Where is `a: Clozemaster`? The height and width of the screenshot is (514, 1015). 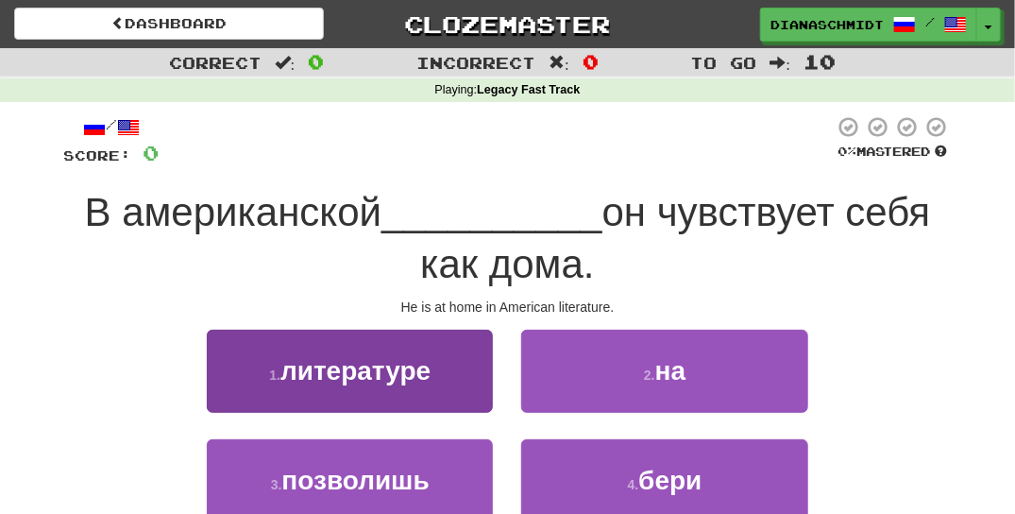
a: Clozemaster is located at coordinates (507, 24).